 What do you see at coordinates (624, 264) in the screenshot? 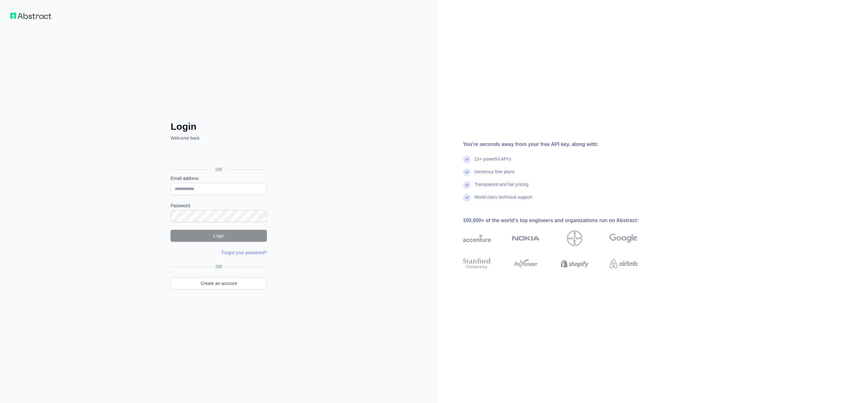
I see `img: airbnb` at bounding box center [624, 264].